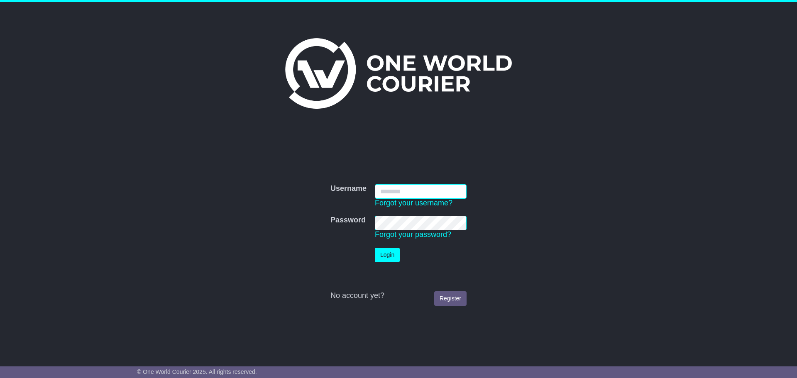 The height and width of the screenshot is (378, 797). Describe the element at coordinates (413, 235) in the screenshot. I see `a: Forgot your password?` at that location.